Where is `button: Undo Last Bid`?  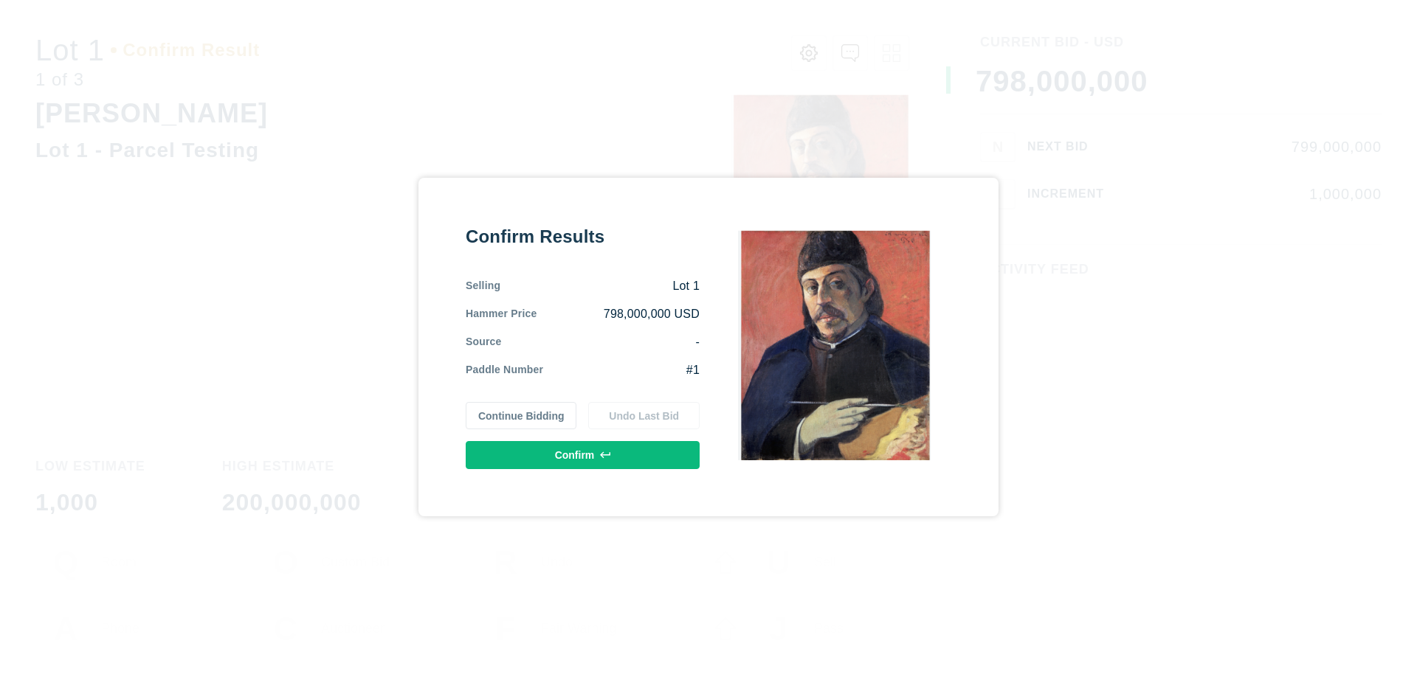
button: Undo Last Bid is located at coordinates (644, 416).